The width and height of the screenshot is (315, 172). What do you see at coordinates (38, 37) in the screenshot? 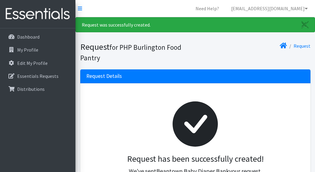
I see `a: Dashboard` at bounding box center [38, 37].